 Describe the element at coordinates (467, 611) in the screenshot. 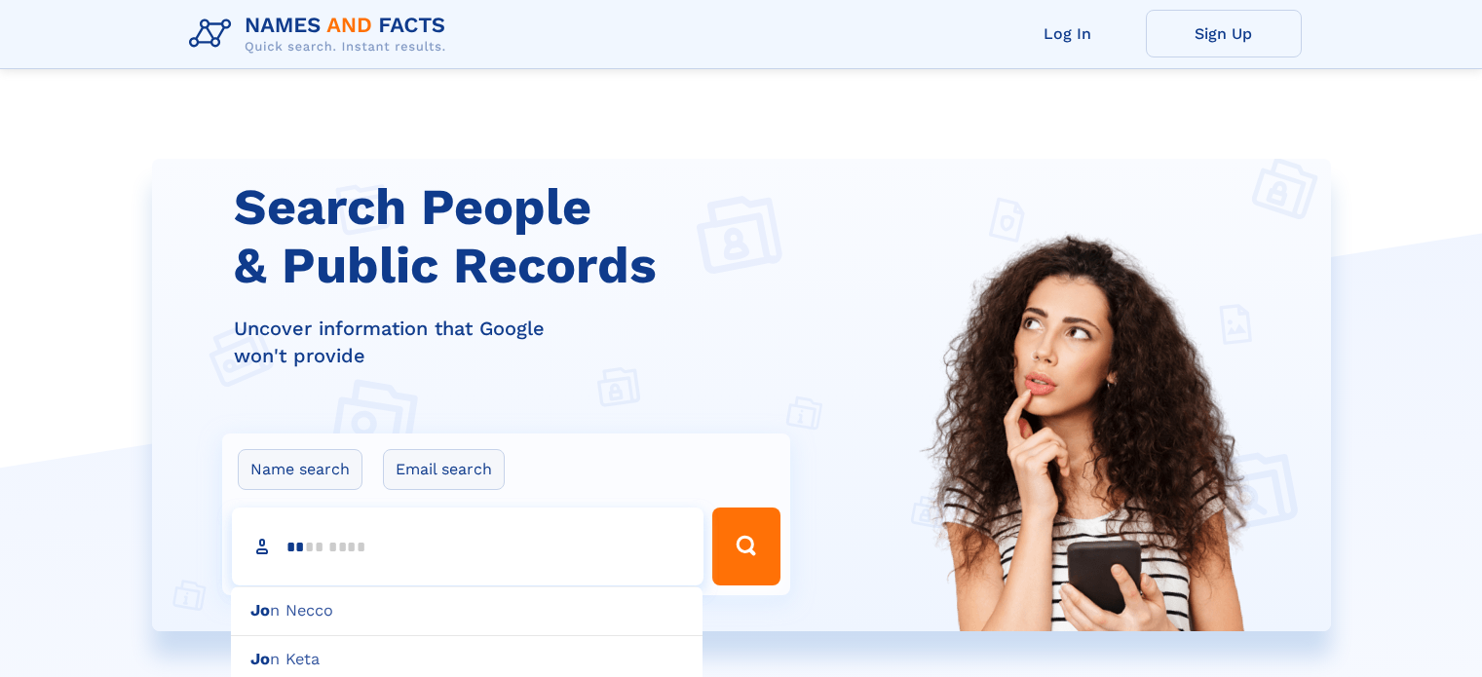

I see `div: n Necco` at that location.